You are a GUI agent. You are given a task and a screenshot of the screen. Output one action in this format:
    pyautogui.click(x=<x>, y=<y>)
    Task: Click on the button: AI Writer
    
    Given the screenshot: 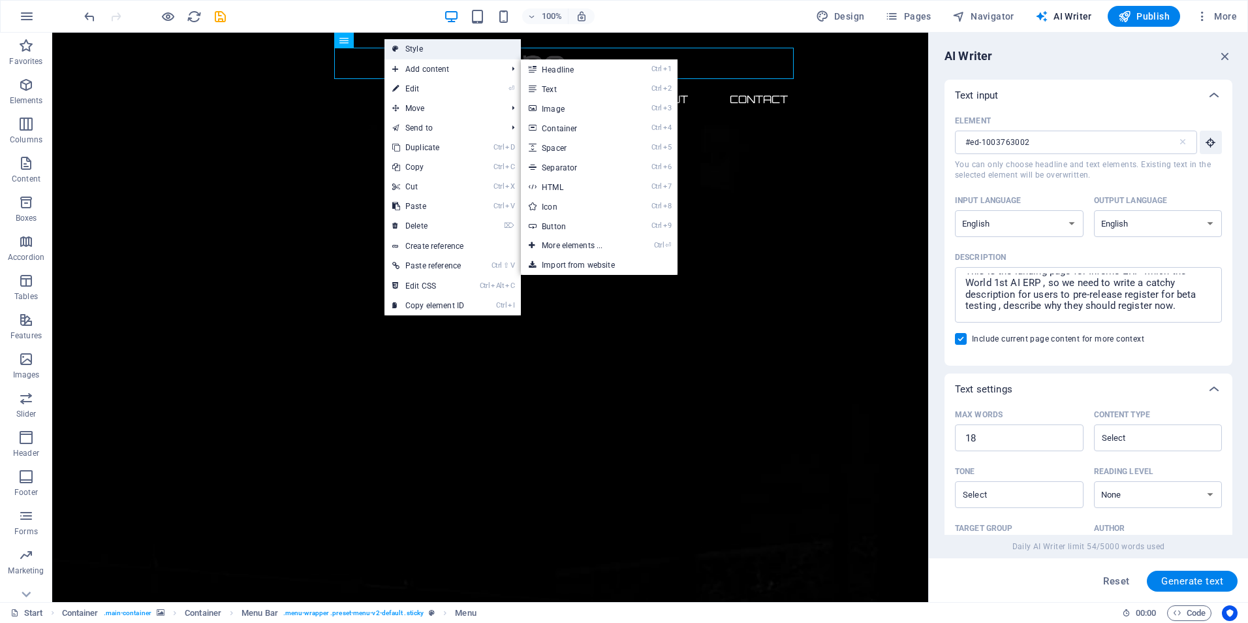 What is the action you would take?
    pyautogui.click(x=1064, y=16)
    